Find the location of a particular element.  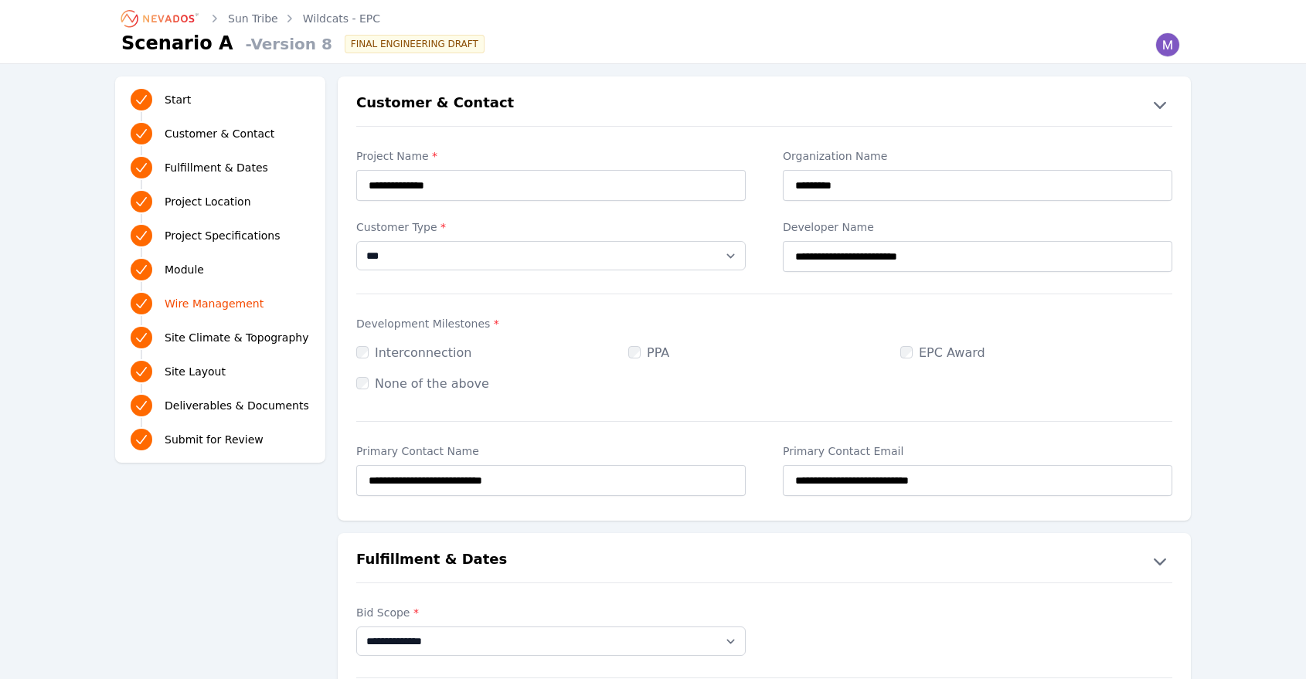

span: Wire Management is located at coordinates (214, 304).